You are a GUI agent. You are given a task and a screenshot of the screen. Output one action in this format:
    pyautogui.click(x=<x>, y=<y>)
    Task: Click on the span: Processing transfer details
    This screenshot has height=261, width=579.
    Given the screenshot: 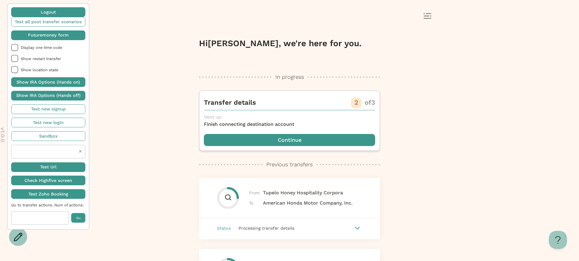 What is the action you would take?
    pyautogui.click(x=266, y=228)
    